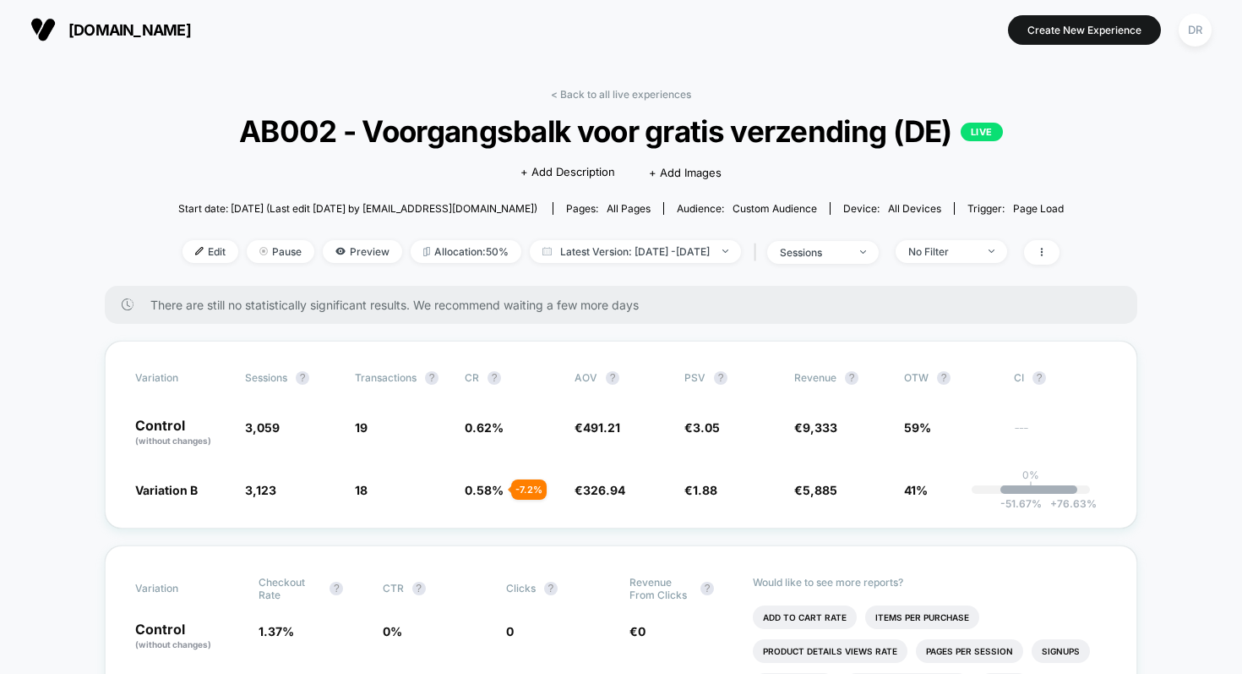 The image size is (1242, 674). Describe the element at coordinates (627, 304) in the screenshot. I see `span: There are still no statistically significant results. We recommend waiting a few more days` at that location.